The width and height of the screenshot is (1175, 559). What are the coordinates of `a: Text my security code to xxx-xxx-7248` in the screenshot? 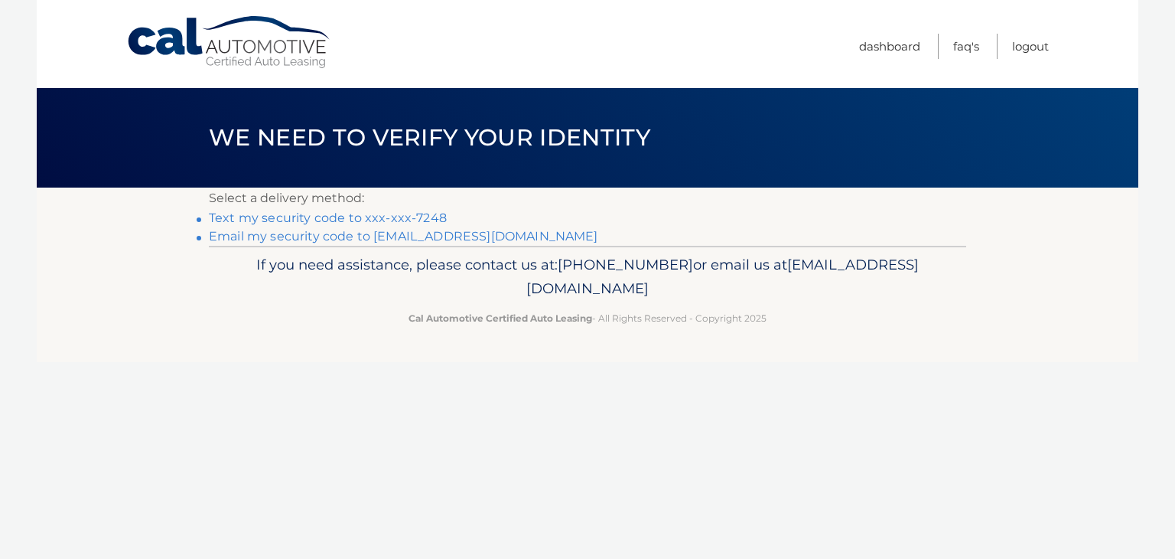 It's located at (327, 217).